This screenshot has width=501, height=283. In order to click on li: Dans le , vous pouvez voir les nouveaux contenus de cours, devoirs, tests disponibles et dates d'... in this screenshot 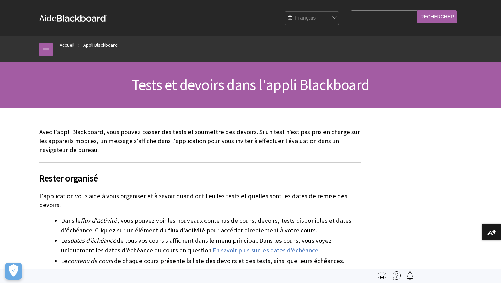, I will do `click(211, 226)`.